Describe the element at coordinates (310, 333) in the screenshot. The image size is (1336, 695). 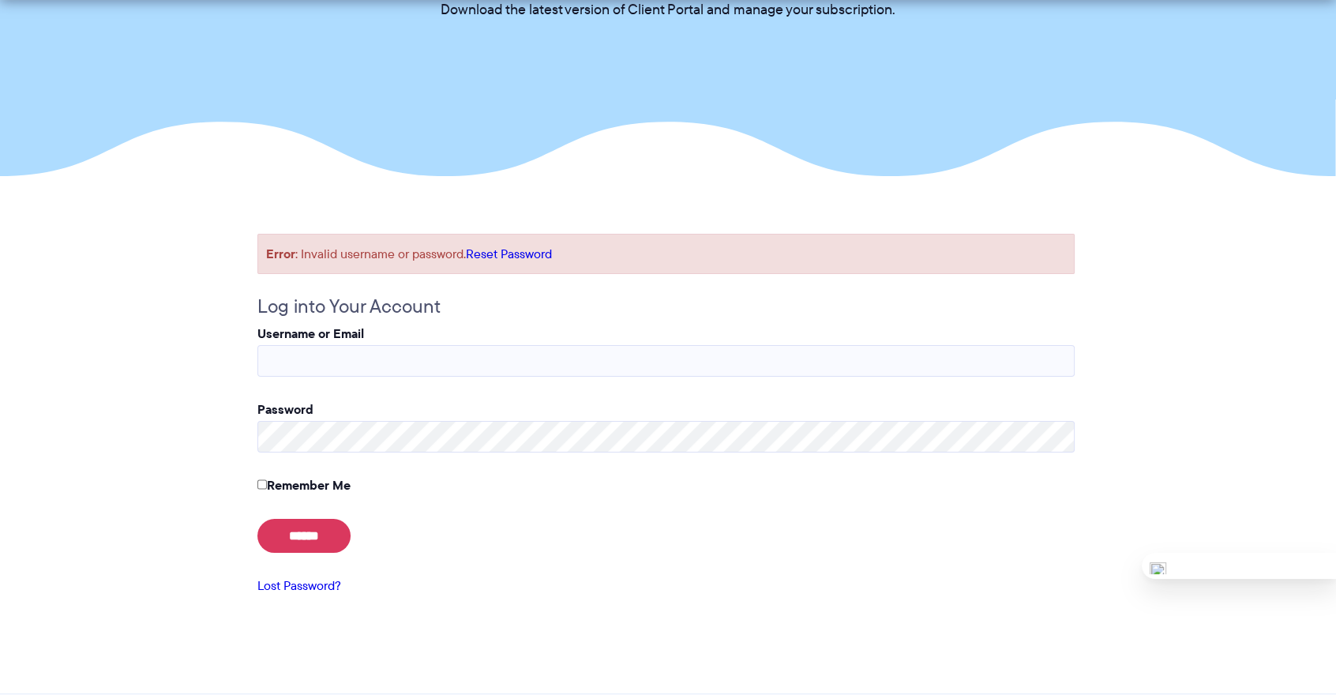
I see `label: Username or Email` at that location.